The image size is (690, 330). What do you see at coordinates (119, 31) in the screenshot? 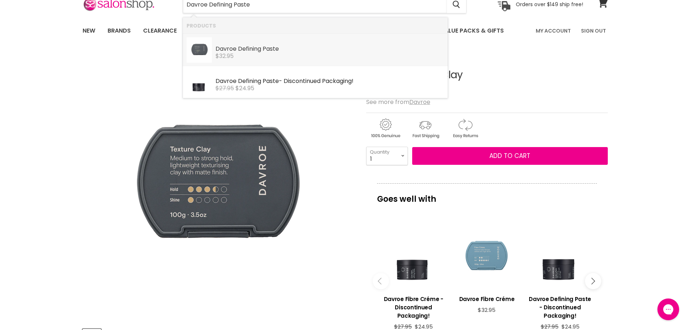
I see `a: Brands` at bounding box center [119, 31].